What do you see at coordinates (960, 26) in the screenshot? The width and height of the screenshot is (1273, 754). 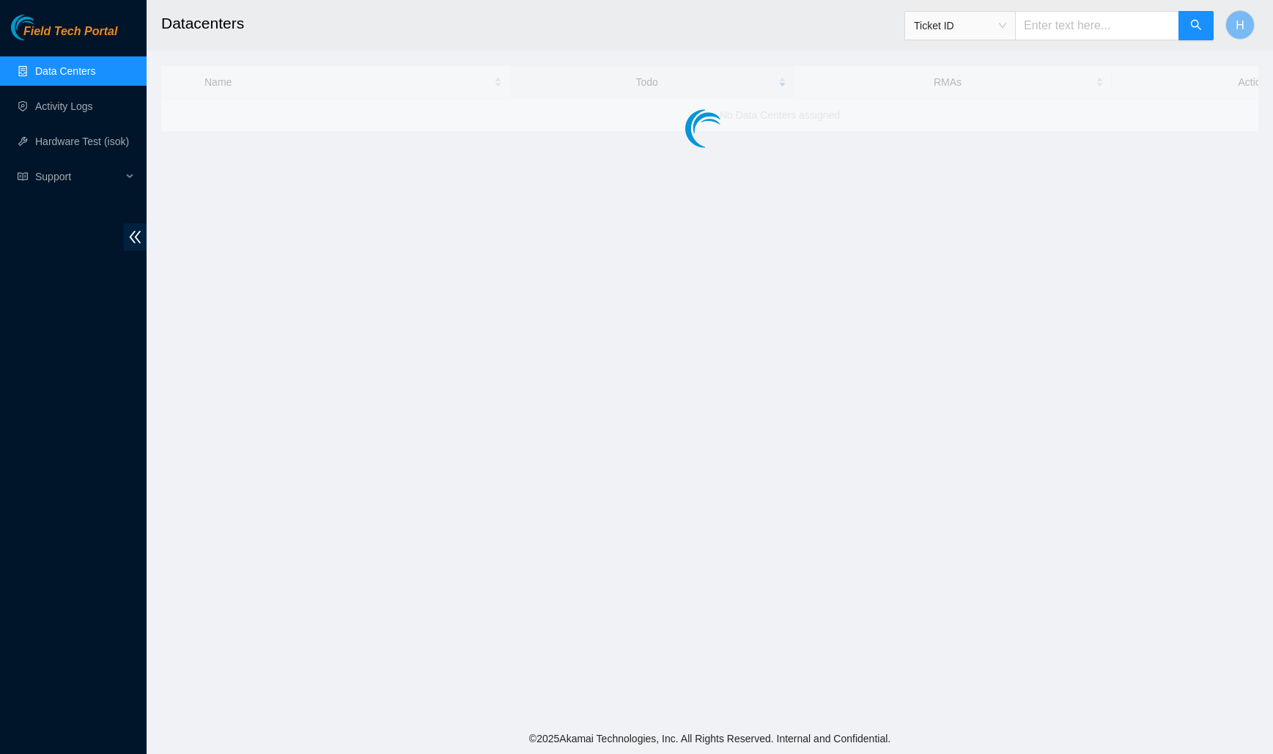 I see `span: Ticket ID` at bounding box center [960, 26].